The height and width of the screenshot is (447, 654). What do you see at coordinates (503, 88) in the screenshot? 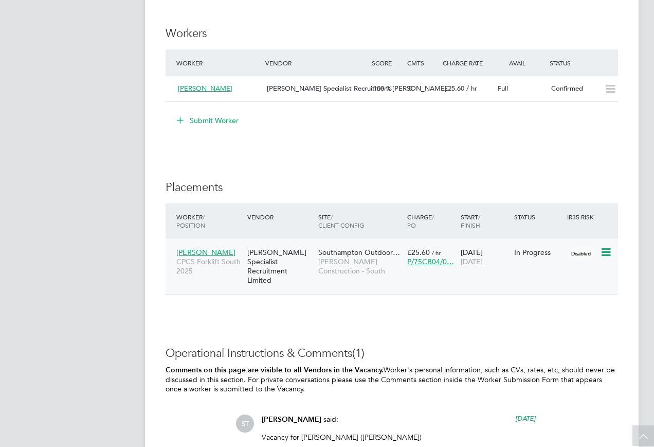
I see `span: Full` at bounding box center [503, 88].